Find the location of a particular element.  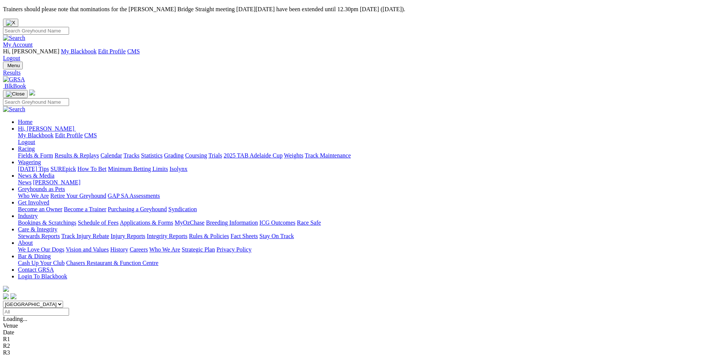

a: Schedule of Fees is located at coordinates (98, 223).